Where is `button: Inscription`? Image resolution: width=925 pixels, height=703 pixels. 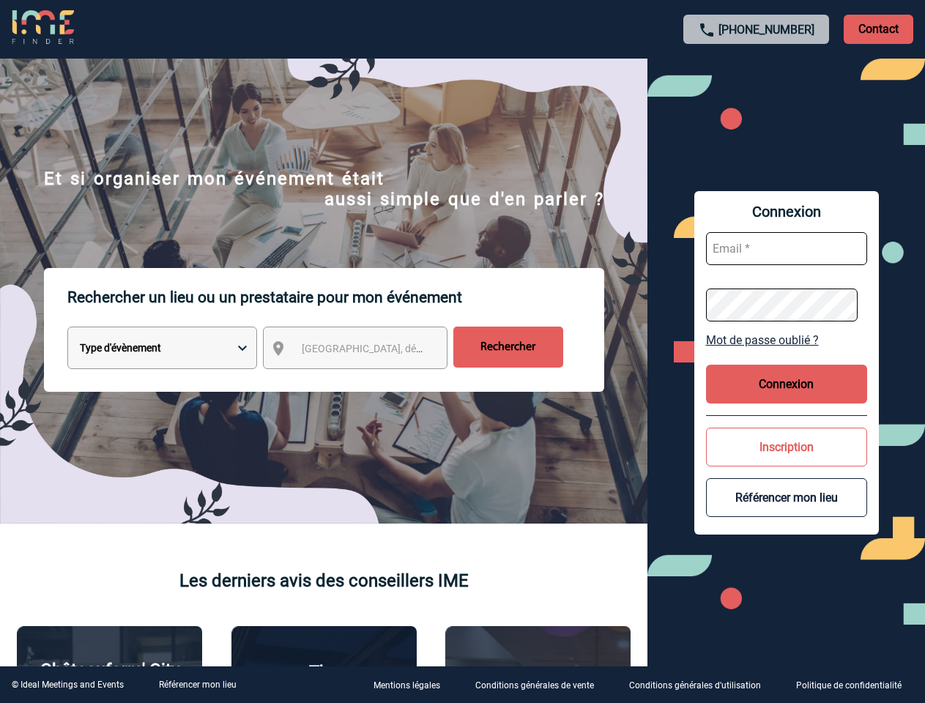
button: Inscription is located at coordinates (786, 447).